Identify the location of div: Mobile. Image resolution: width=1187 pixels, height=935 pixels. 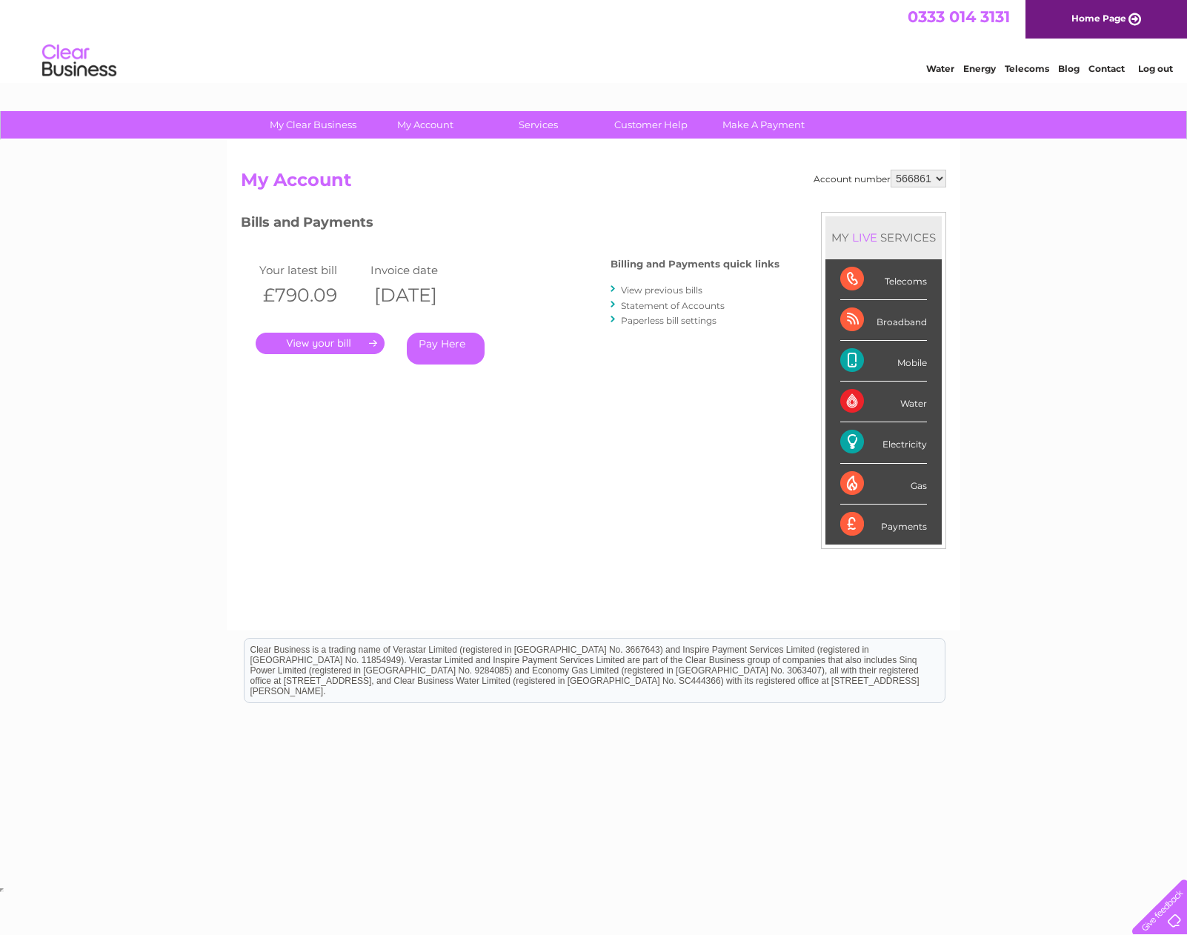
(884, 361).